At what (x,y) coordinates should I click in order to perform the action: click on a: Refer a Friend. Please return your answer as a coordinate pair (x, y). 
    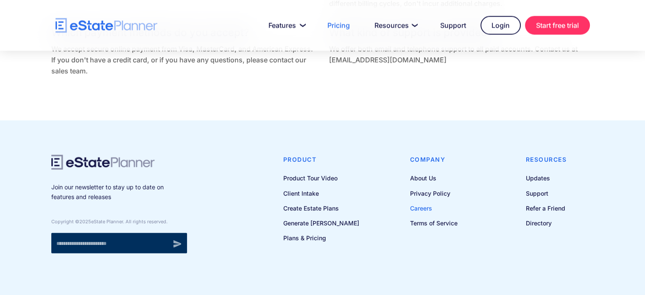
    Looking at the image, I should click on (546, 208).